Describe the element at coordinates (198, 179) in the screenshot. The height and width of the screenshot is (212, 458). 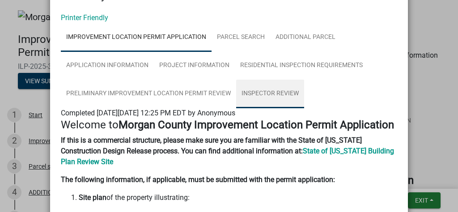
I see `strong: The following information, if applicable, must be submitted with the permit application:` at that location.